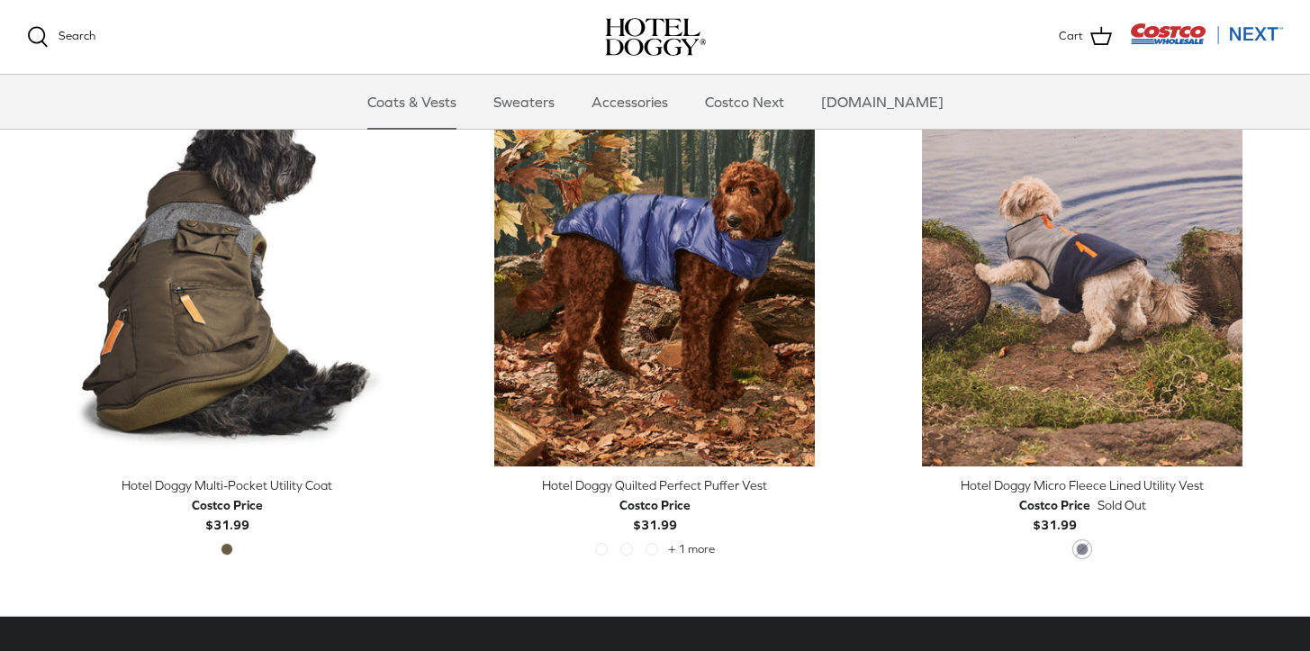 Image resolution: width=1310 pixels, height=651 pixels. I want to click on a: Search, so click(61, 37).